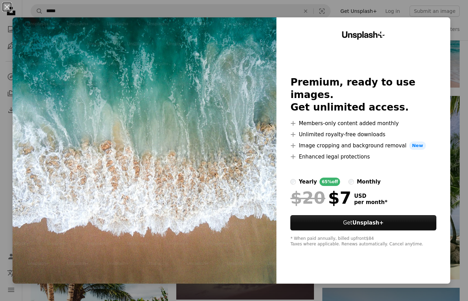 This screenshot has width=468, height=301. What do you see at coordinates (368, 223) in the screenshot?
I see `strong: Unsplash+` at bounding box center [368, 223].